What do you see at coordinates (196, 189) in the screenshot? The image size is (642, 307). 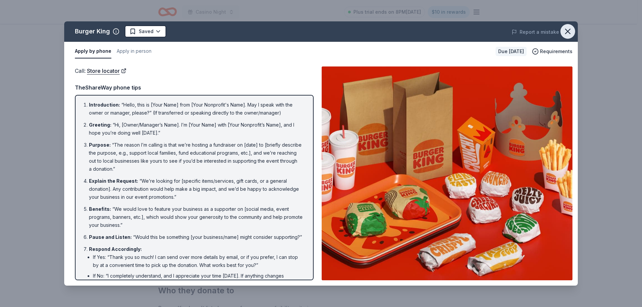 I see `li: “We’re looking for [specific items/services, gift cards, or a general donation]. Any contribution...` at bounding box center [196, 189].